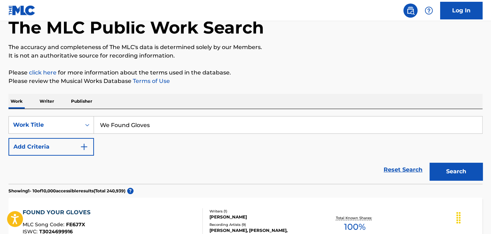 The height and width of the screenshot is (234, 491). What do you see at coordinates (22, 10) in the screenshot?
I see `img: MLC Logo` at bounding box center [22, 10].